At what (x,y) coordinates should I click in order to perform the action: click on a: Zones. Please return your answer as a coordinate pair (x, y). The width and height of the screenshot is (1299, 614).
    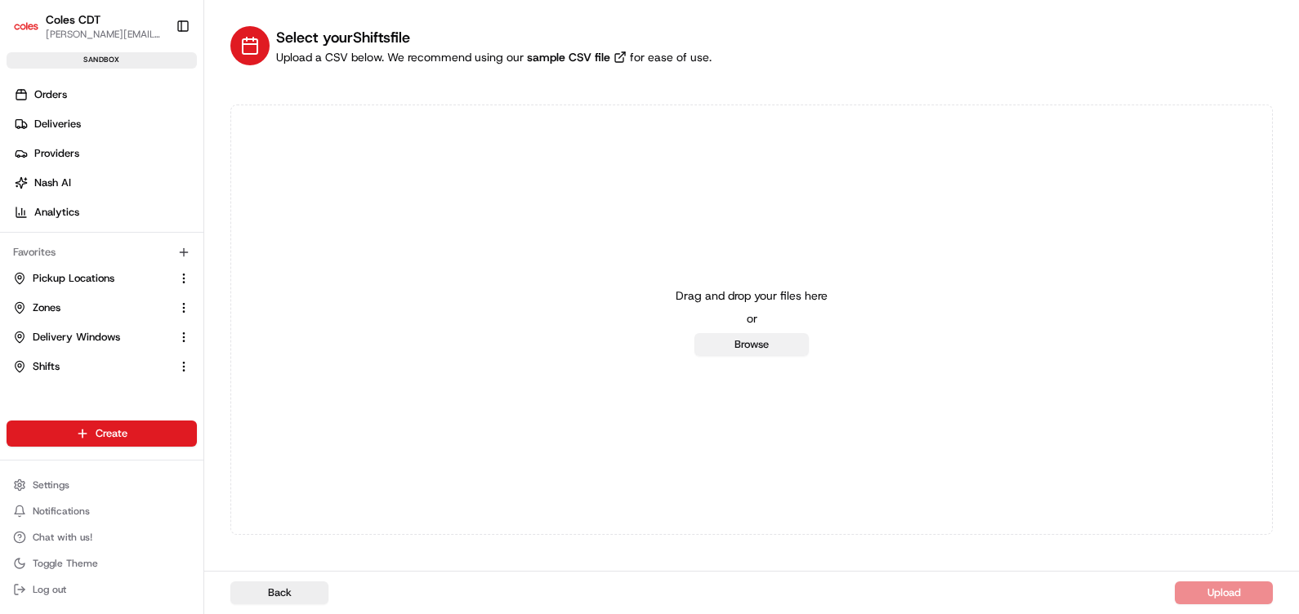
    Looking at the image, I should click on (92, 308).